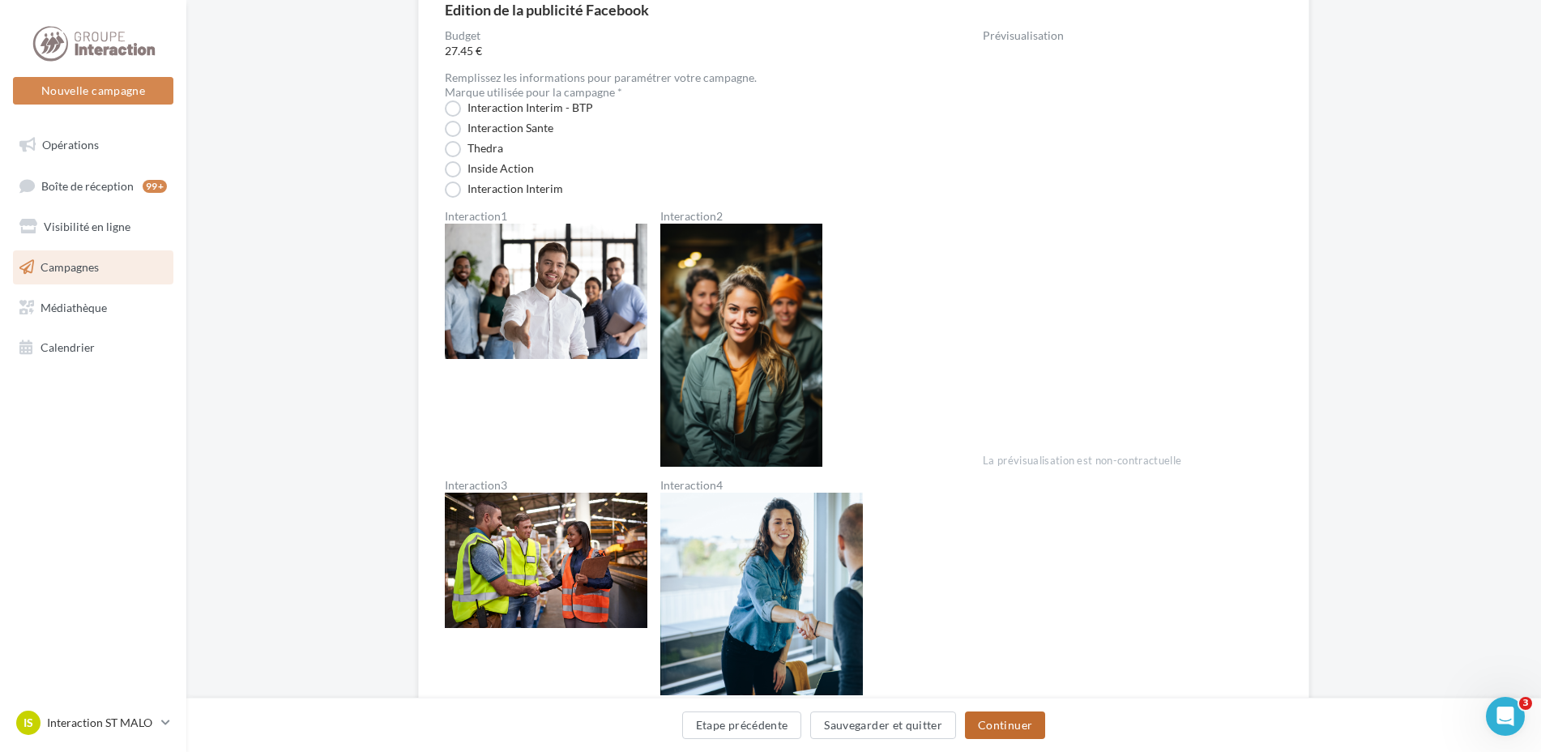 Image resolution: width=1541 pixels, height=752 pixels. Describe the element at coordinates (1133, 36) in the screenshot. I see `div: Prévisualisation` at that location.